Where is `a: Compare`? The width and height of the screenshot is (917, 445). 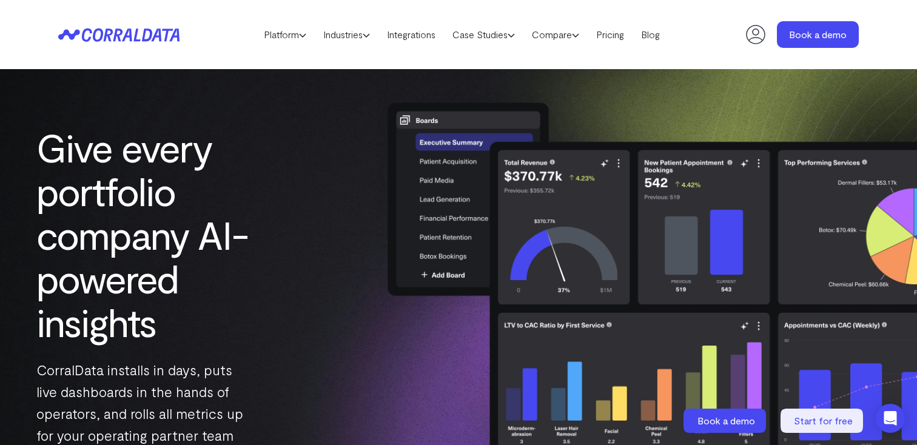 a: Compare is located at coordinates (555, 35).